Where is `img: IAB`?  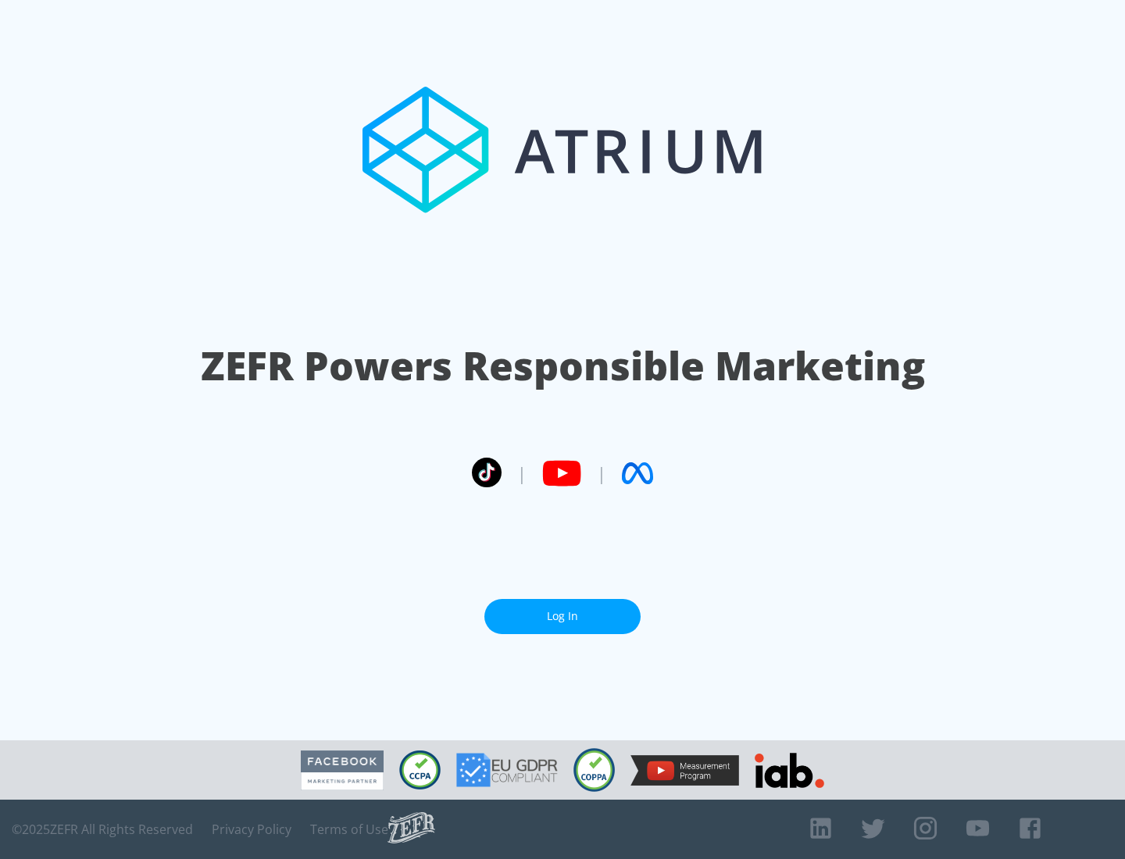
img: IAB is located at coordinates (789, 770).